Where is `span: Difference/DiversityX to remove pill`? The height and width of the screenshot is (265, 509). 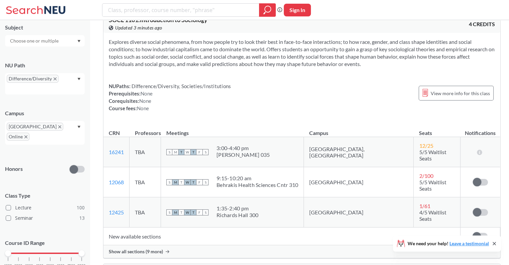
span: Difference/DiversityX to remove pill is located at coordinates (32, 79).